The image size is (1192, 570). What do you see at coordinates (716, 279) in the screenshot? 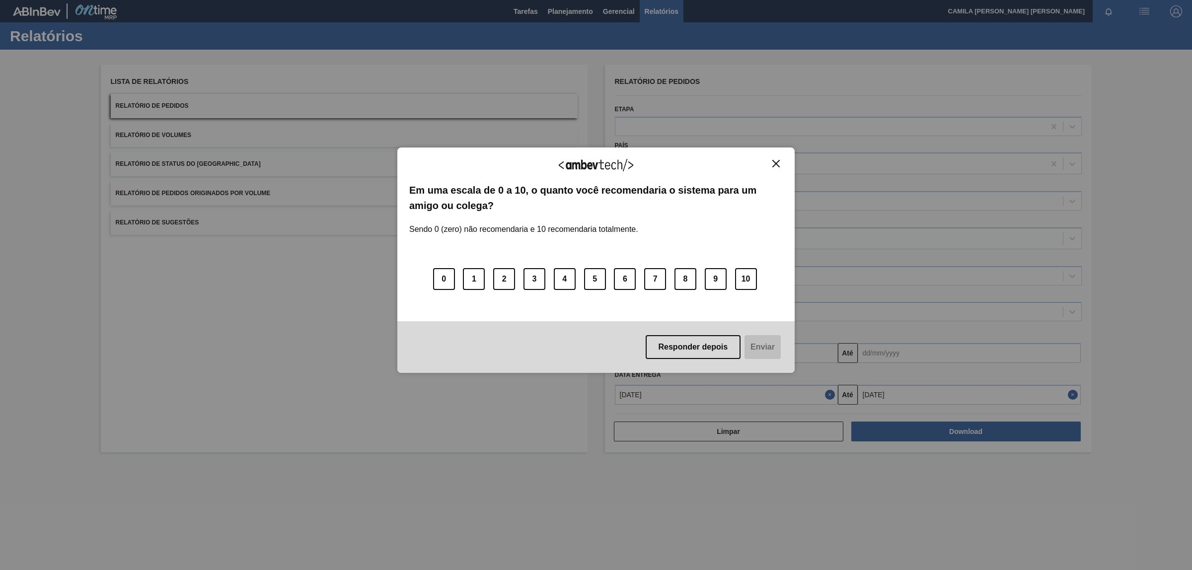
I see `button: 9` at bounding box center [716, 279].